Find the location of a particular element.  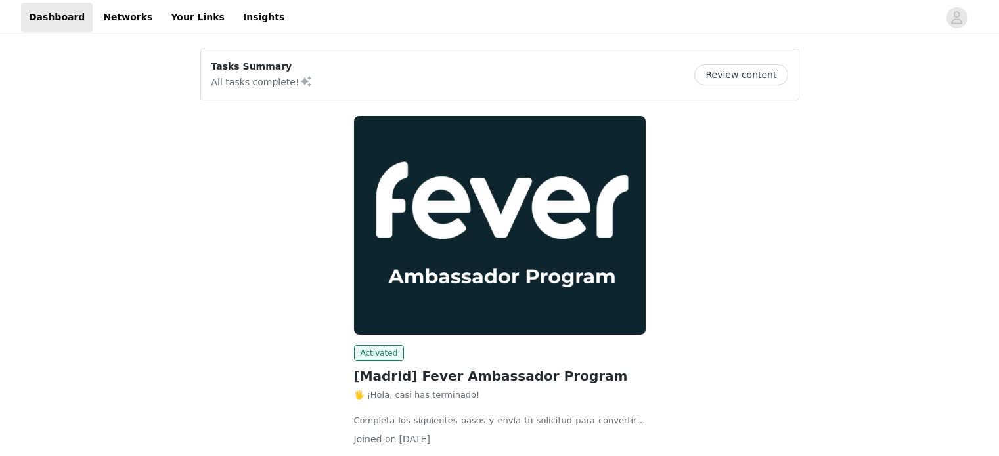

button: Review content is located at coordinates (741, 75).